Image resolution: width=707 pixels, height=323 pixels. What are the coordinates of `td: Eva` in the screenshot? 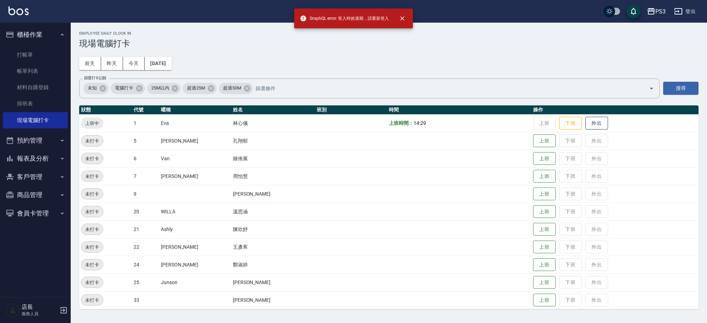 It's located at (195, 123).